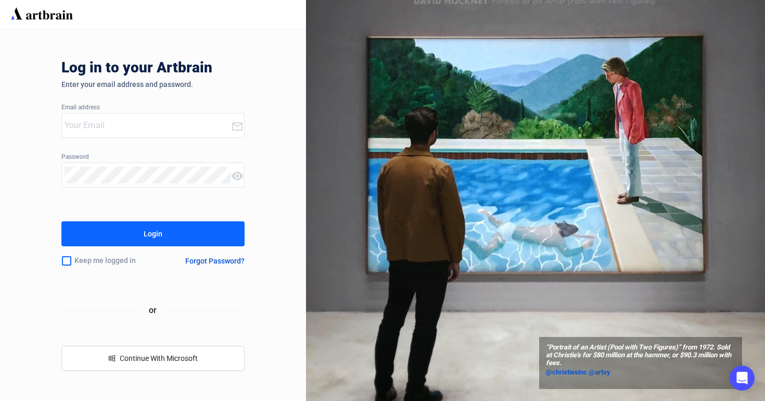 This screenshot has height=401, width=765. Describe the element at coordinates (152, 310) in the screenshot. I see `span: or` at that location.